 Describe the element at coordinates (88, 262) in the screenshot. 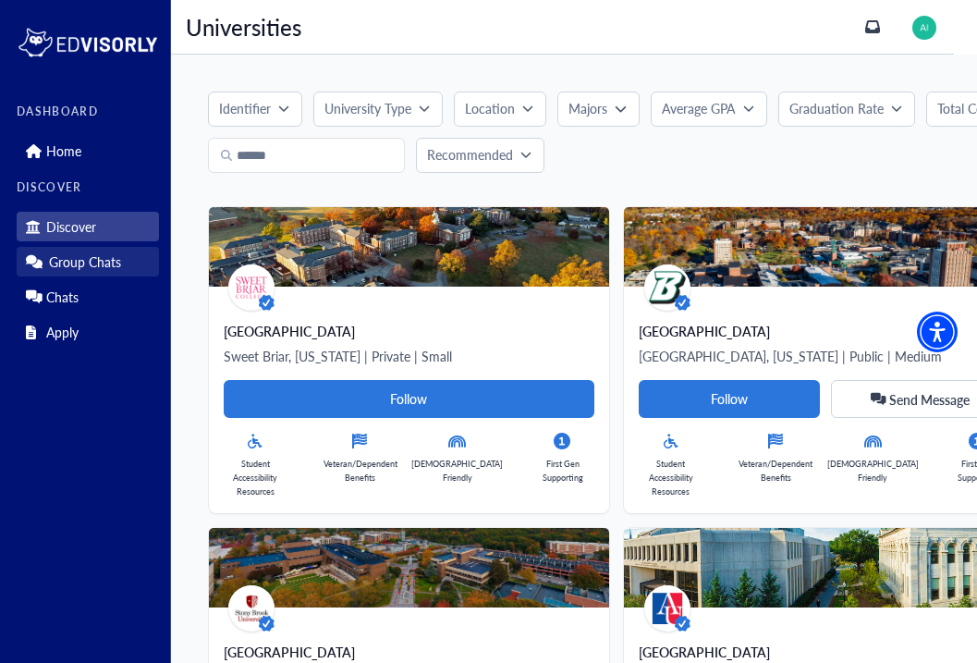

I see `div: Group Chats` at that location.